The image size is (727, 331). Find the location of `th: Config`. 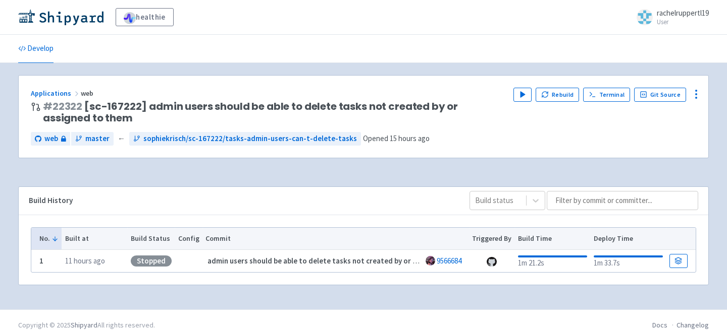

th: Config is located at coordinates (188, 239).